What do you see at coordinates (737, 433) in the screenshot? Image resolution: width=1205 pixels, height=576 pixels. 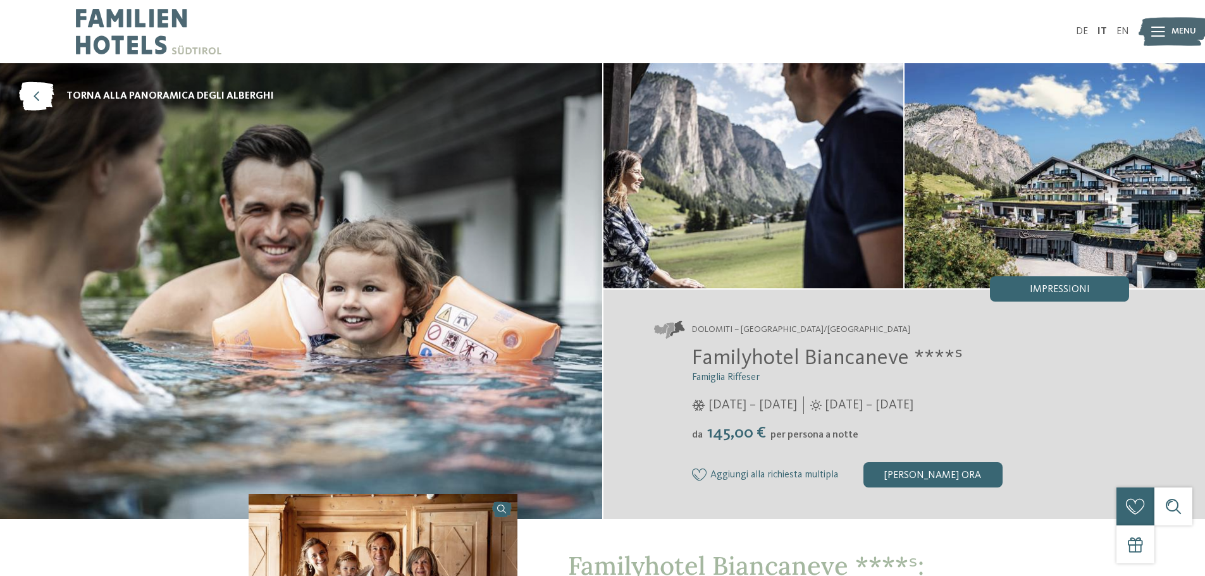 I see `span: 145,00 €` at bounding box center [737, 433].